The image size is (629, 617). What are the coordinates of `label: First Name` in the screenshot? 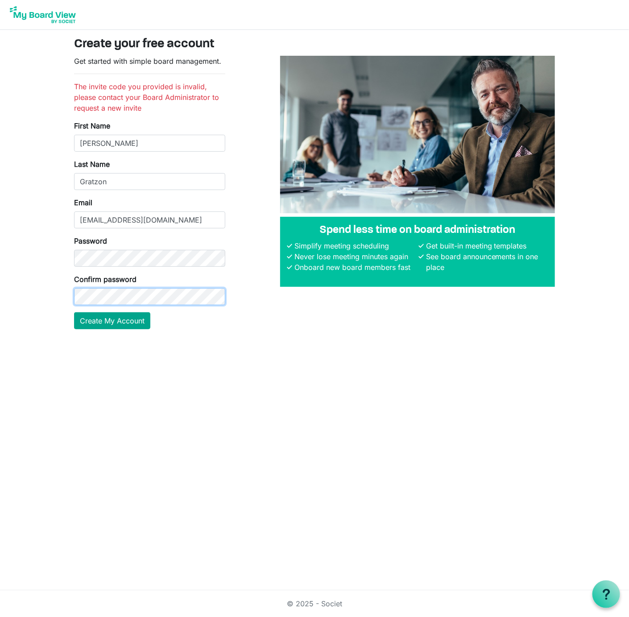 It's located at (92, 126).